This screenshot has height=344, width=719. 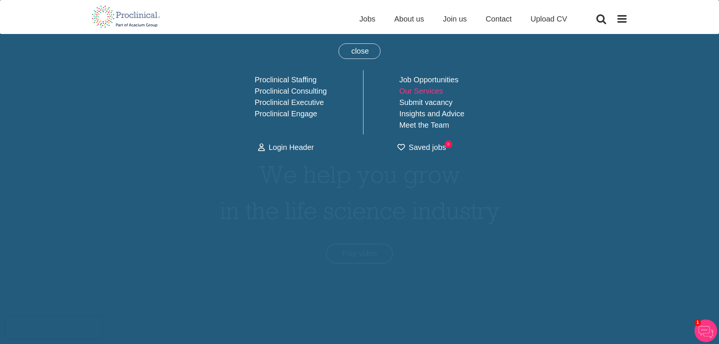 What do you see at coordinates (499, 19) in the screenshot?
I see `span: Contact` at bounding box center [499, 19].